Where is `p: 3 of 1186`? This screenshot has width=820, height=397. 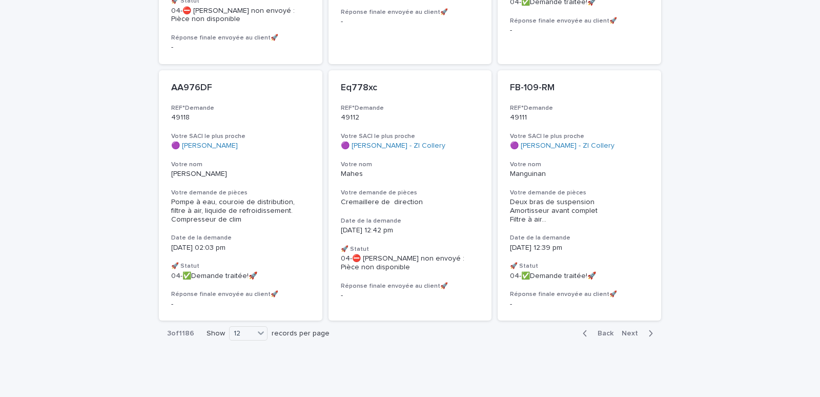 p: 3 of 1186 is located at coordinates (180, 333).